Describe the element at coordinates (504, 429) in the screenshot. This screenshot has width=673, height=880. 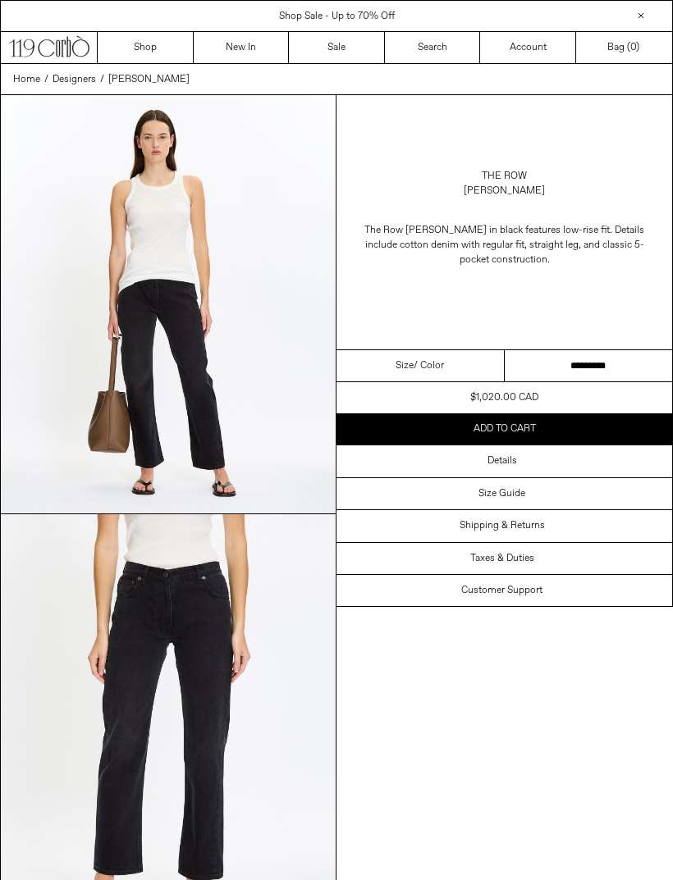
I see `span: Add to cart` at that location.